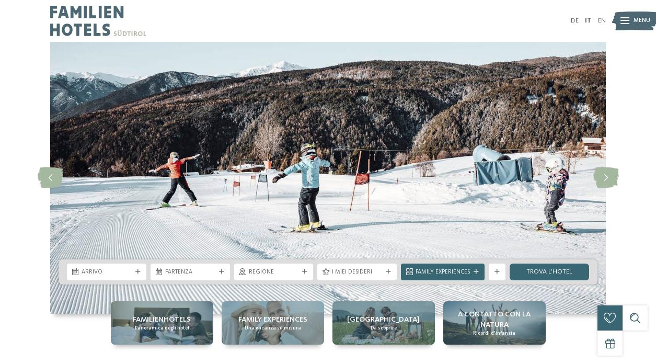  Describe the element at coordinates (601, 20) in the screenshot. I see `a: EN` at that location.